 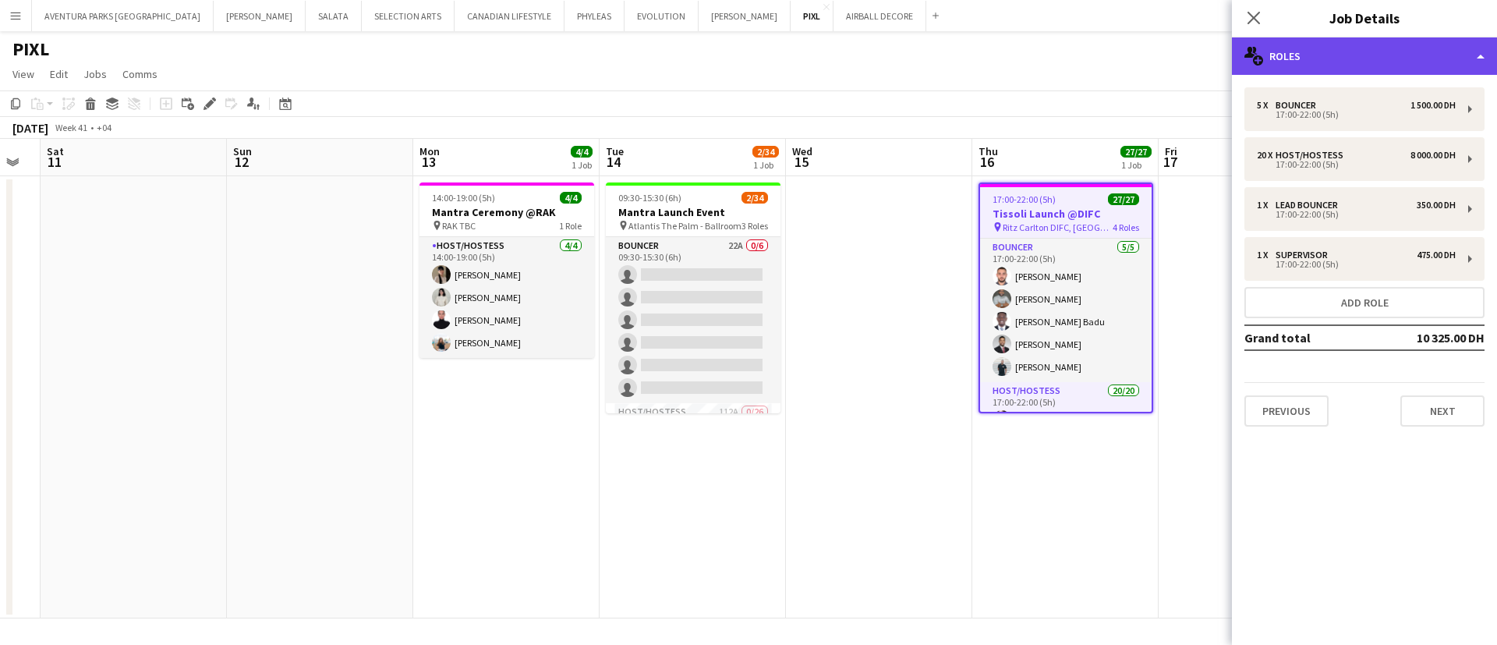 What do you see at coordinates (661, 16) in the screenshot?
I see `button: EVOLUTION` at bounding box center [661, 16].